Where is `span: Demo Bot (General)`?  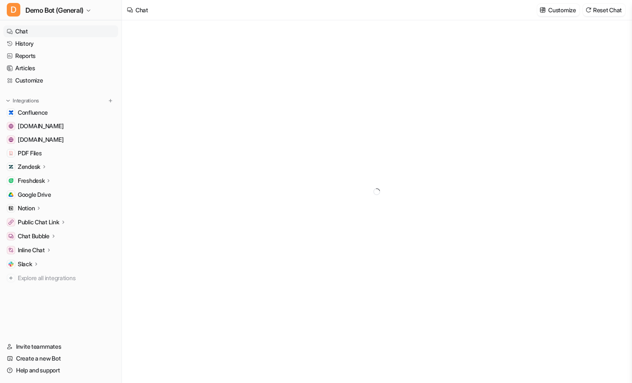 span: Demo Bot (General) is located at coordinates (54, 10).